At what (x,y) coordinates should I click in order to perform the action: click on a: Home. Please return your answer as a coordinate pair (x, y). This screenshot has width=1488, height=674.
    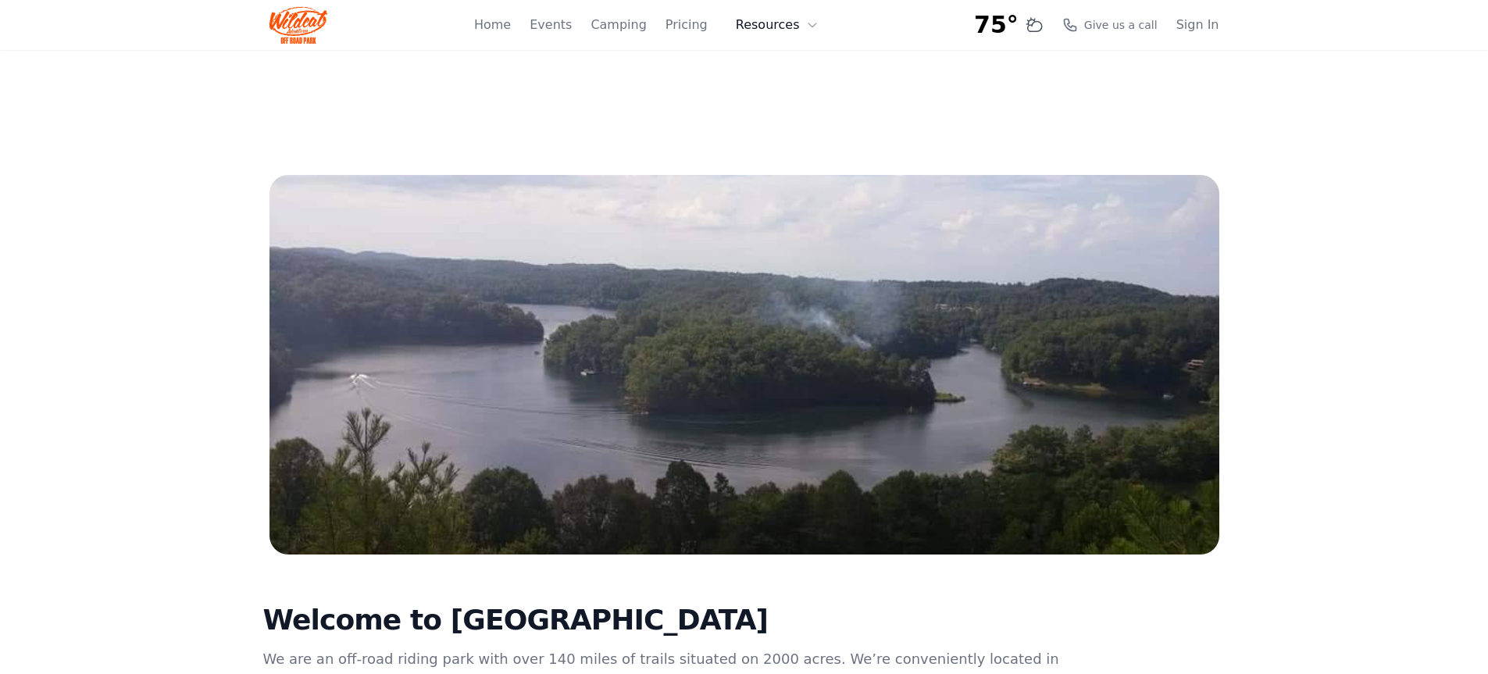
    Looking at the image, I should click on (492, 25).